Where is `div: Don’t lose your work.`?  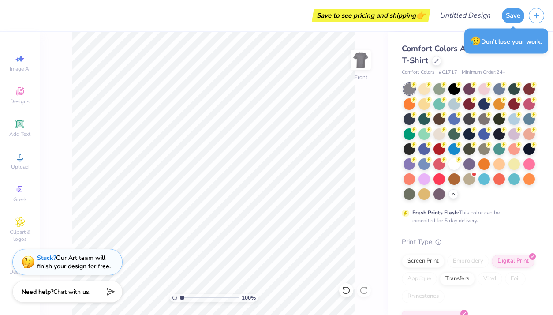
div: Don’t lose your work. is located at coordinates (506, 41).